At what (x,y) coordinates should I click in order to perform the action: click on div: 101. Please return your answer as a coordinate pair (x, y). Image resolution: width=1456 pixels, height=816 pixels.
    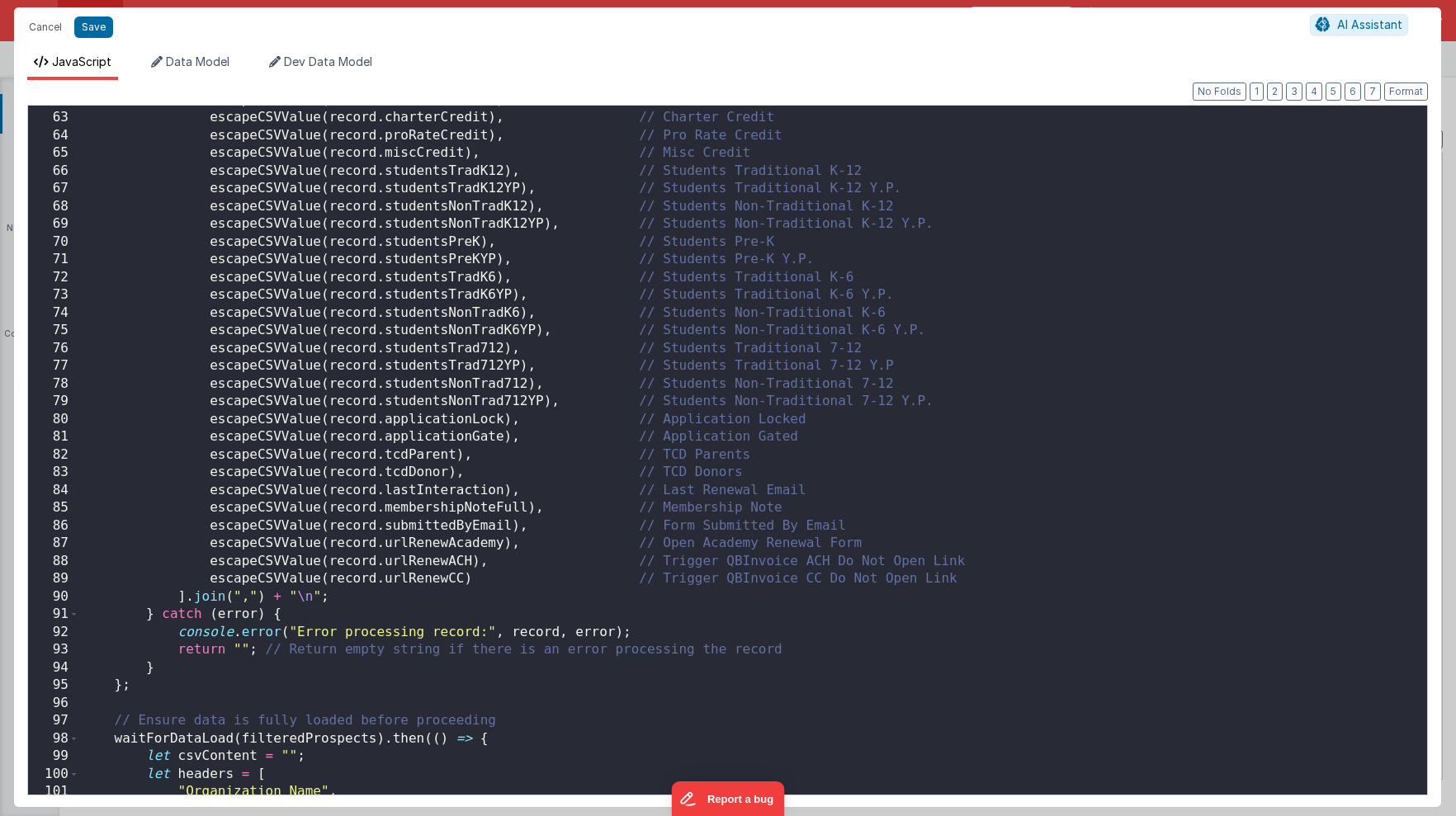
    Looking at the image, I should click on (53, 792).